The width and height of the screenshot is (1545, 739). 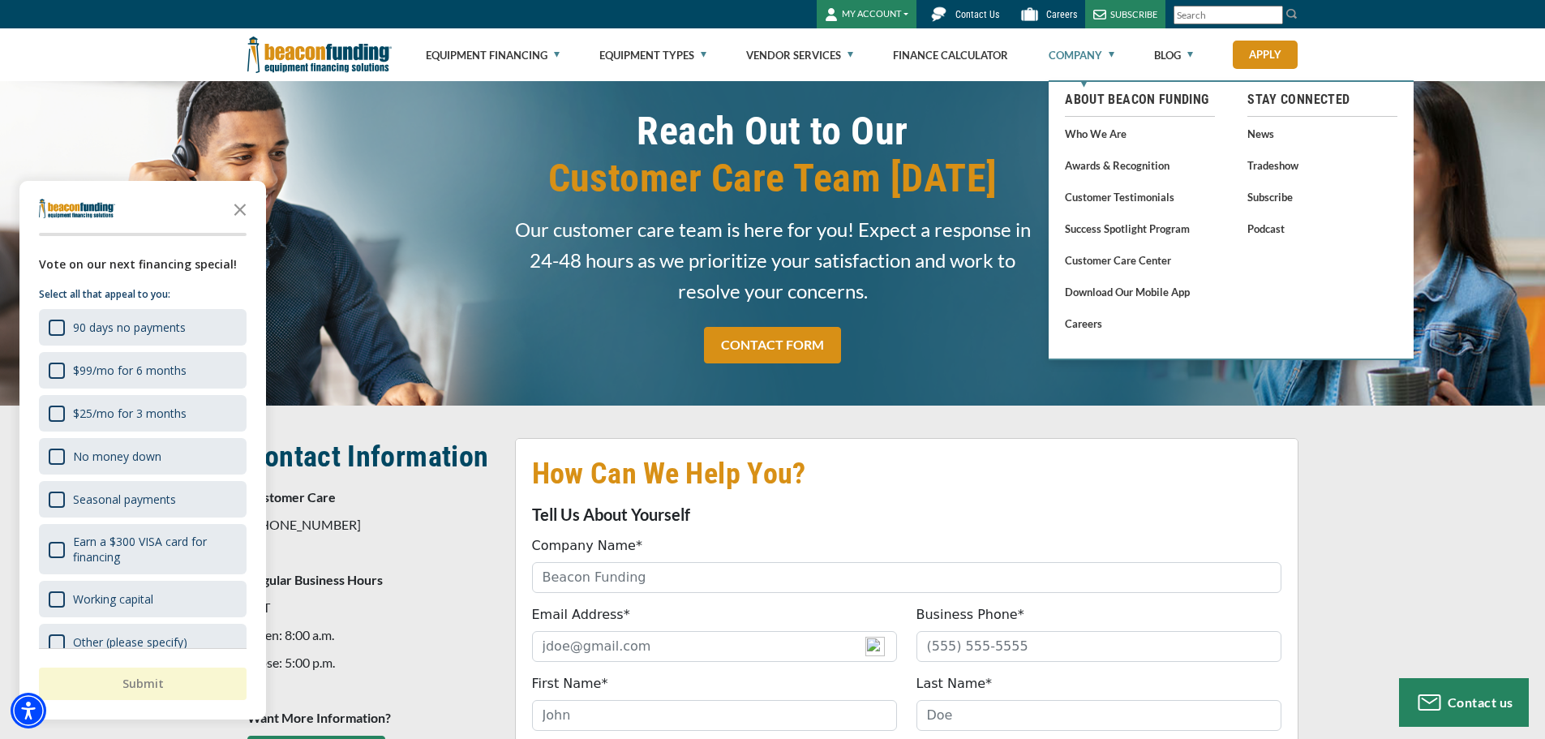 I want to click on label: First Name*, so click(x=570, y=684).